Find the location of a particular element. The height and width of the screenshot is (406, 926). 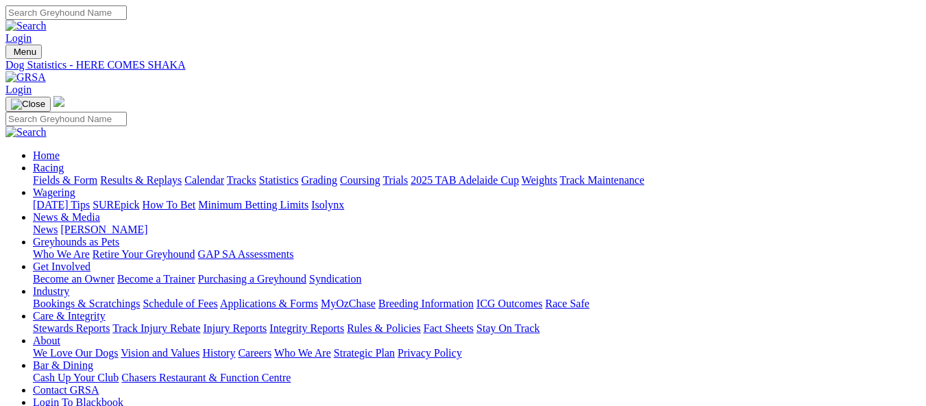

a: Calendar is located at coordinates (204, 180).